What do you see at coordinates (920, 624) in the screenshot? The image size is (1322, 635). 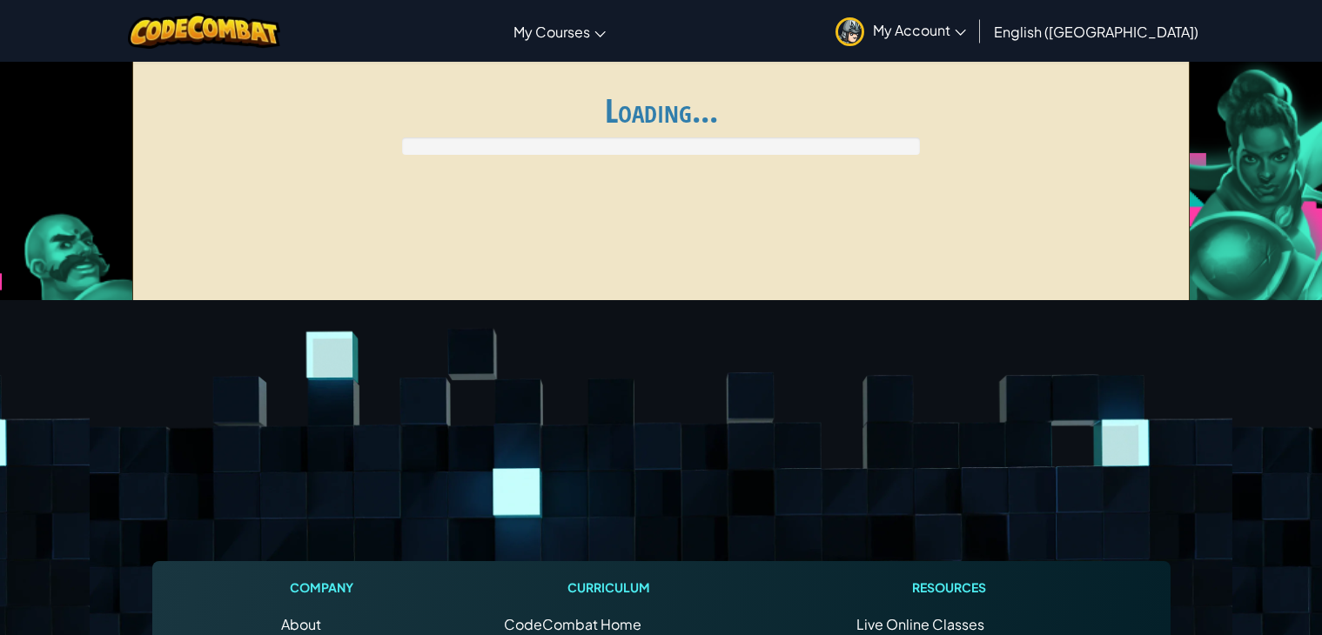 I see `a: Live Online Classes` at bounding box center [920, 624].